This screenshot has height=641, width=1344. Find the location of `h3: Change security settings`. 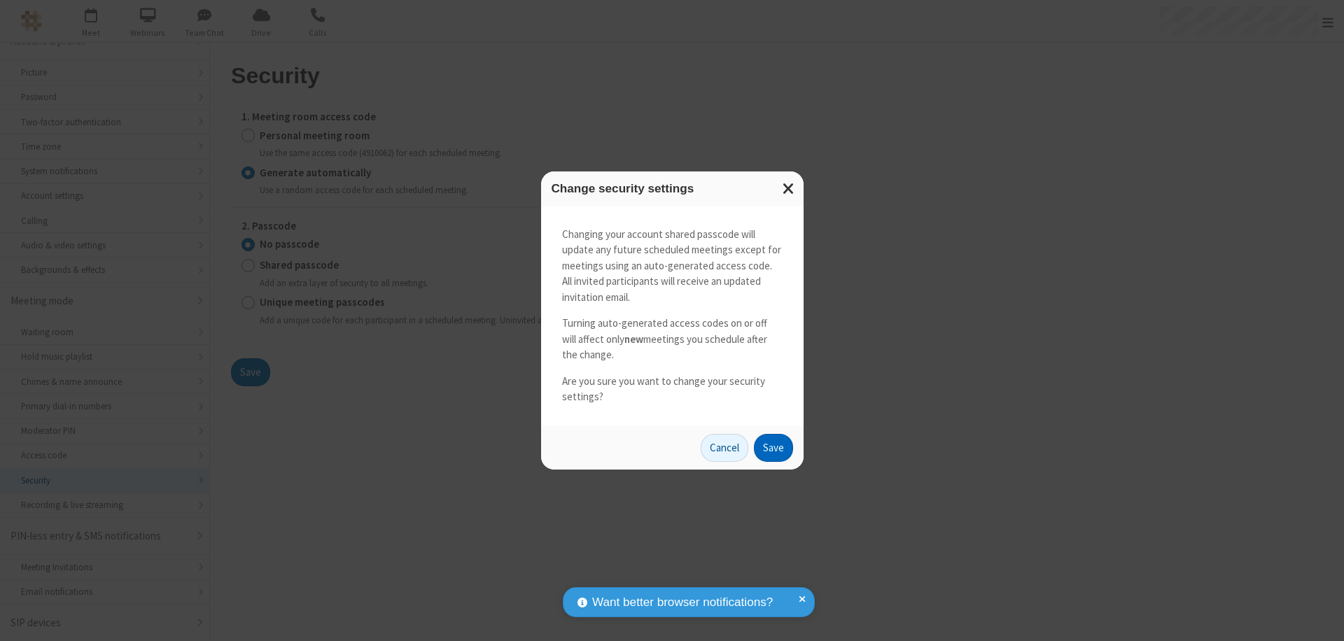

h3: Change security settings is located at coordinates (672, 188).